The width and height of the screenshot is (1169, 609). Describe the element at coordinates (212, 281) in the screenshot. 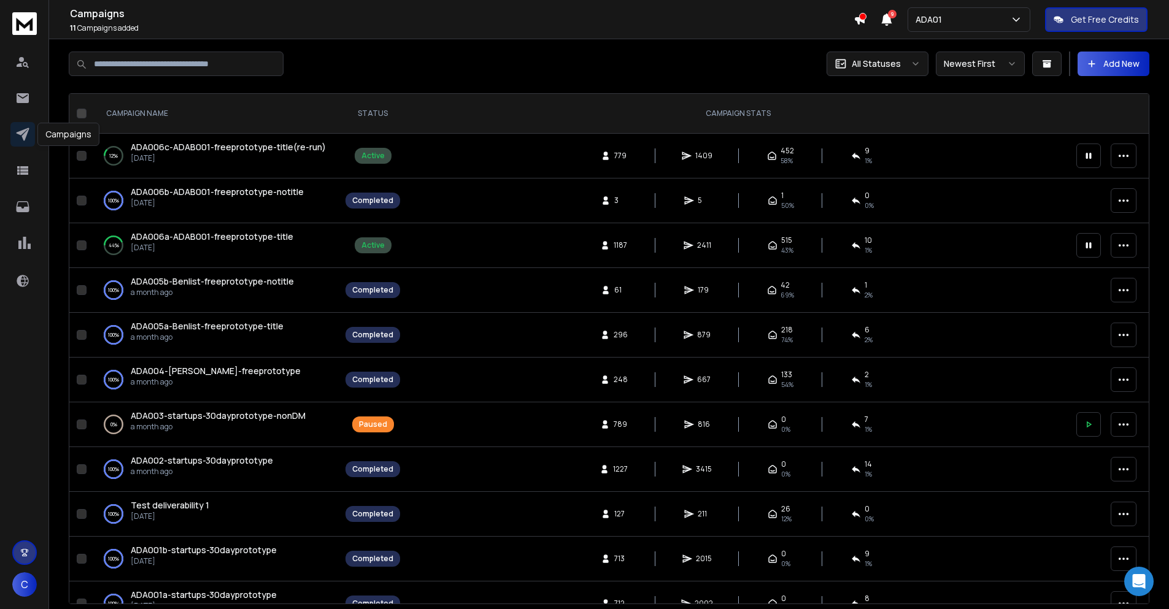

I see `span: ADA005b-Benlist-freeprototype-notitle` at that location.